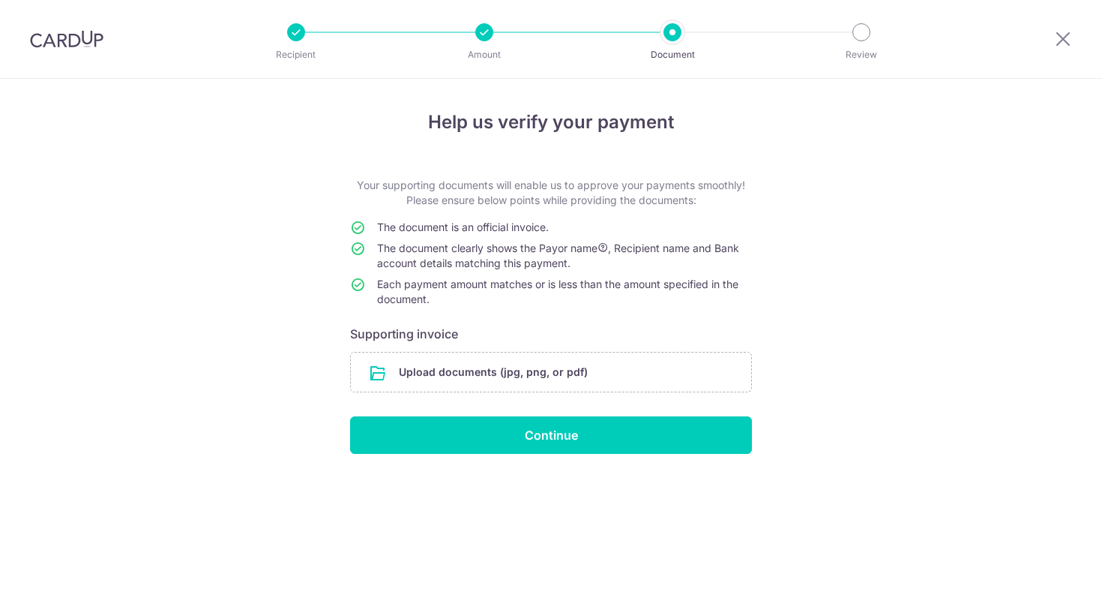 This screenshot has width=1102, height=598. Describe the element at coordinates (862, 55) in the screenshot. I see `p: Review` at that location.